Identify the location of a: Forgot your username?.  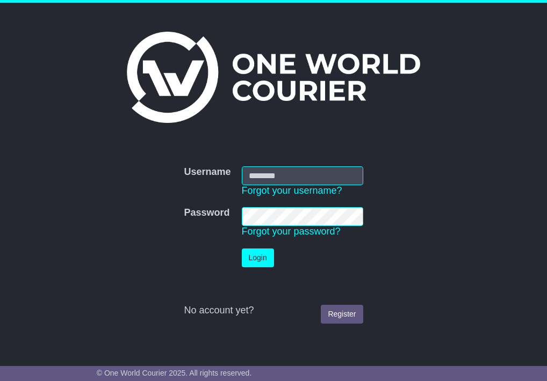
(292, 191).